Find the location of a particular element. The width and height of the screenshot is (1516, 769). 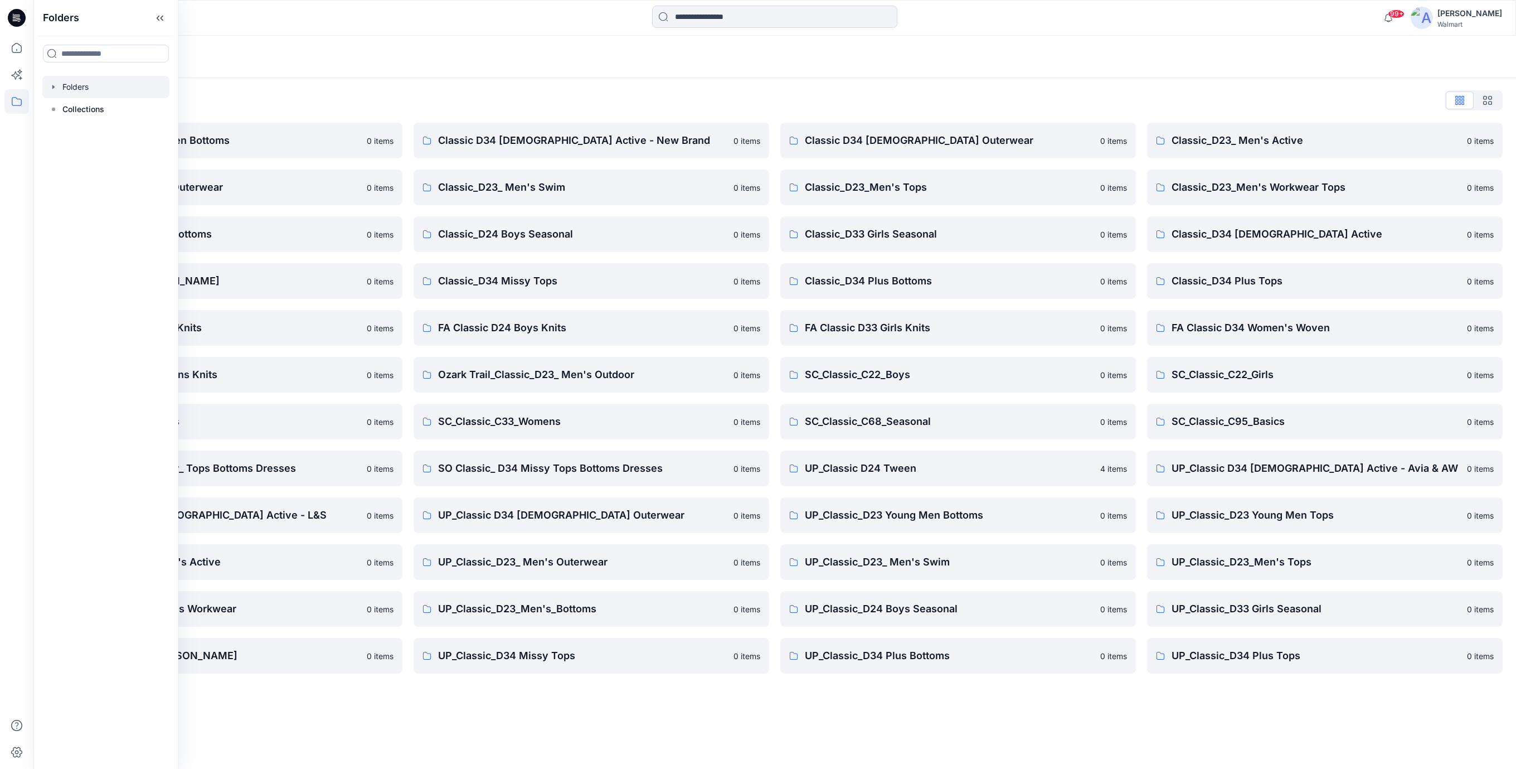

a: FA Classic D24 Boys Knits0 items is located at coordinates (591, 328).